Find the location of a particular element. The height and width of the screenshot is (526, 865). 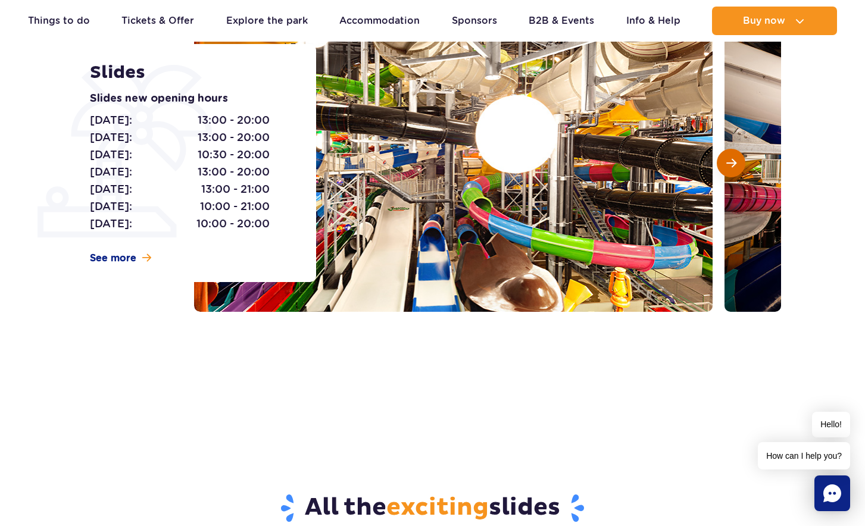

a: Explore the park is located at coordinates (267, 21).